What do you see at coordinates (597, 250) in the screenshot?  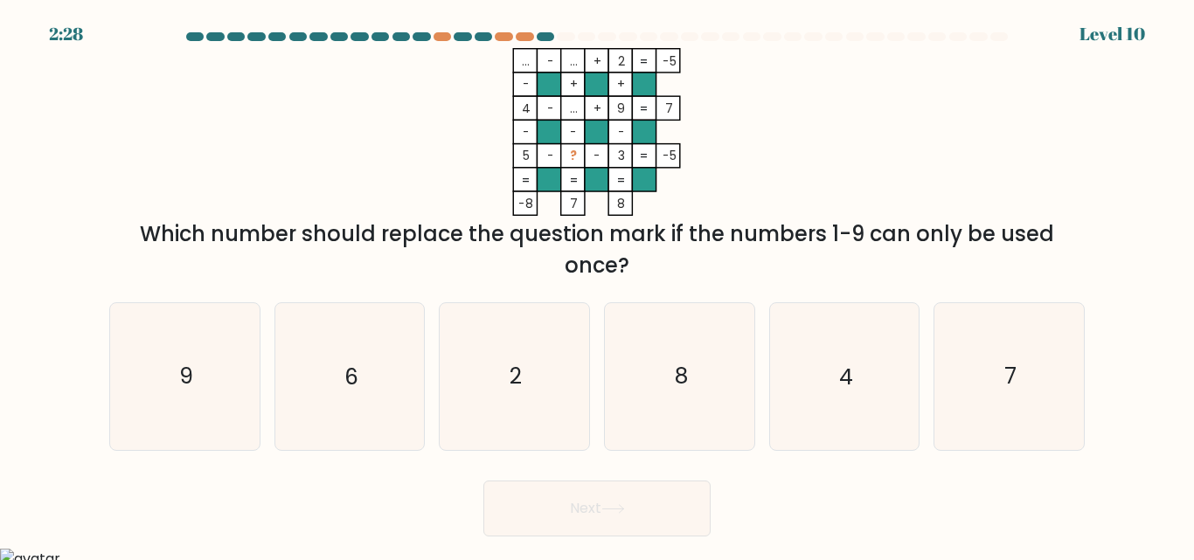 I see `div: Which number should replace the question mark if the numbers 1-9 can only be used once?` at bounding box center [597, 250].